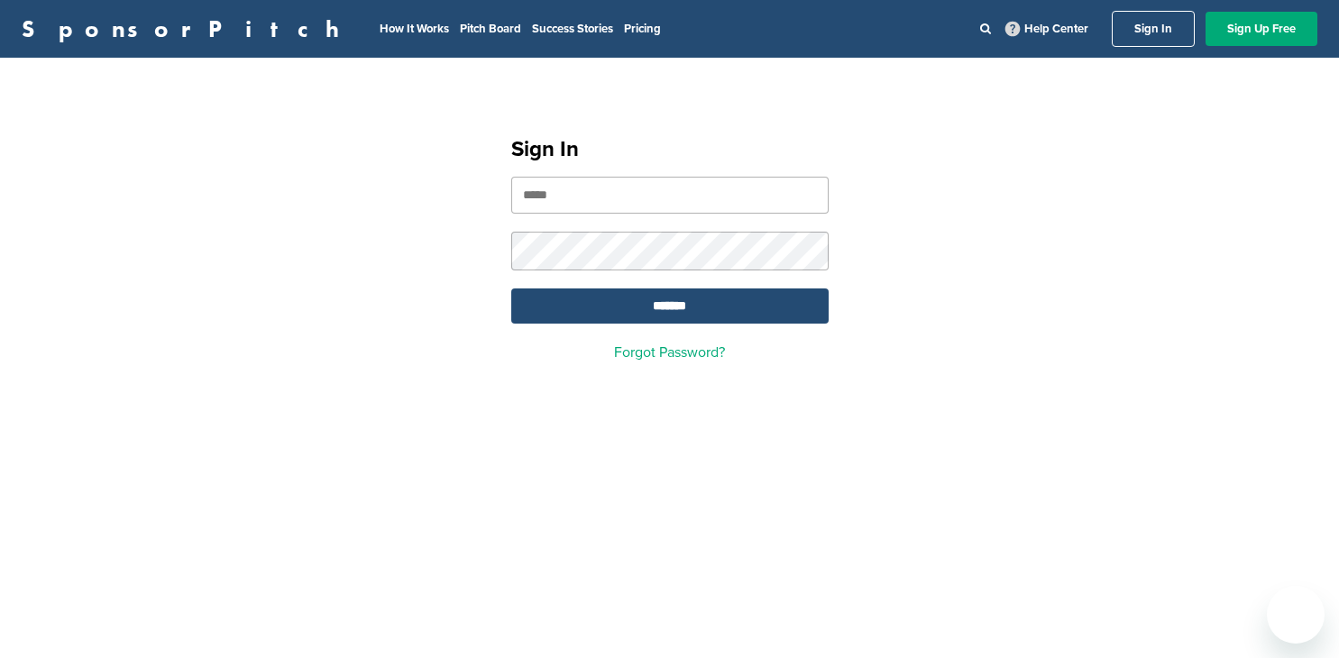  Describe the element at coordinates (642, 29) in the screenshot. I see `a: Pricing` at that location.